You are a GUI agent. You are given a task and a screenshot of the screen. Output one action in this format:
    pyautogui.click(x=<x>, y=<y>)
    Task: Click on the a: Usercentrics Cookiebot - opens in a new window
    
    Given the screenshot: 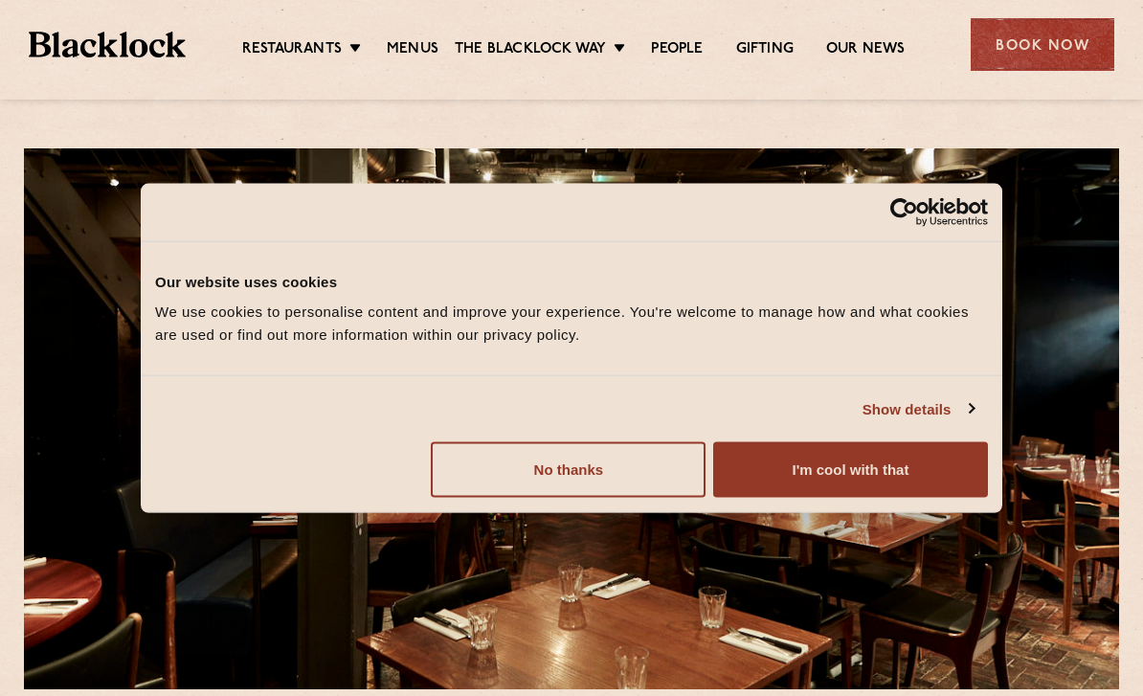 What is the action you would take?
    pyautogui.click(x=904, y=212)
    